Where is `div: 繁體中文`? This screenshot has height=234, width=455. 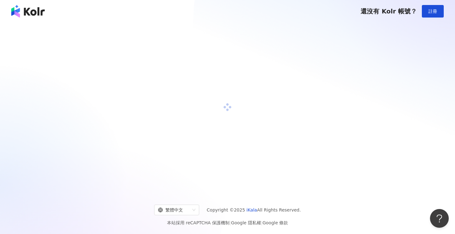
div: 繁體中文 is located at coordinates (174, 210).